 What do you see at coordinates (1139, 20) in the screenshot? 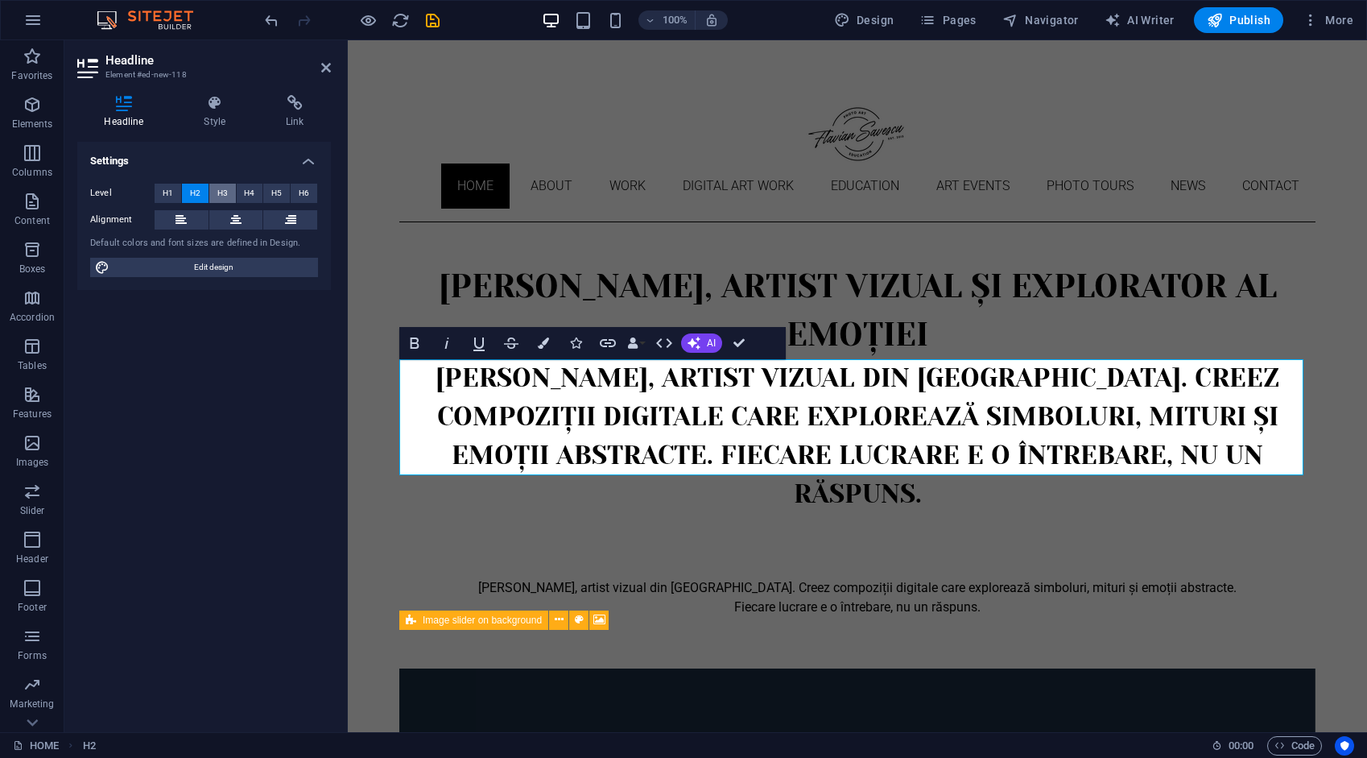
I see `button: AI Writer` at bounding box center [1139, 20].